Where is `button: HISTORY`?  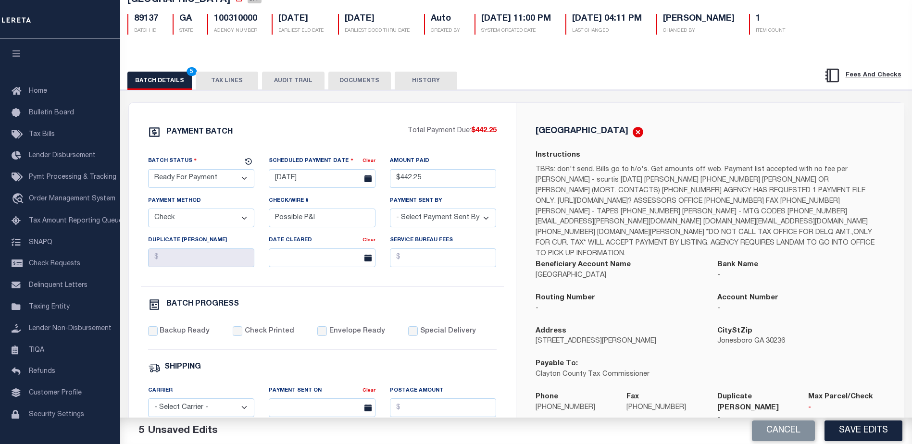 button: HISTORY is located at coordinates (426, 81).